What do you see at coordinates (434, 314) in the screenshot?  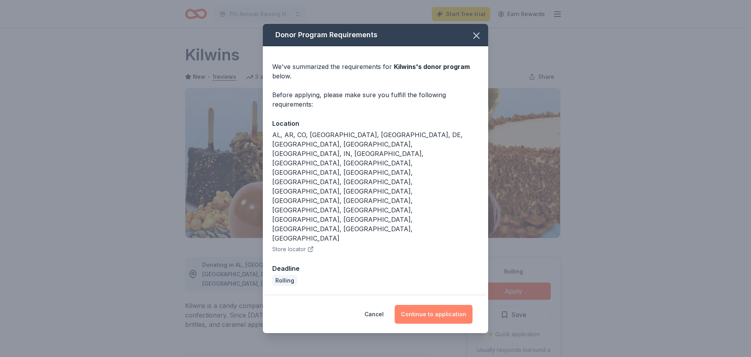 I see `button: Continue to application` at bounding box center [434, 314].